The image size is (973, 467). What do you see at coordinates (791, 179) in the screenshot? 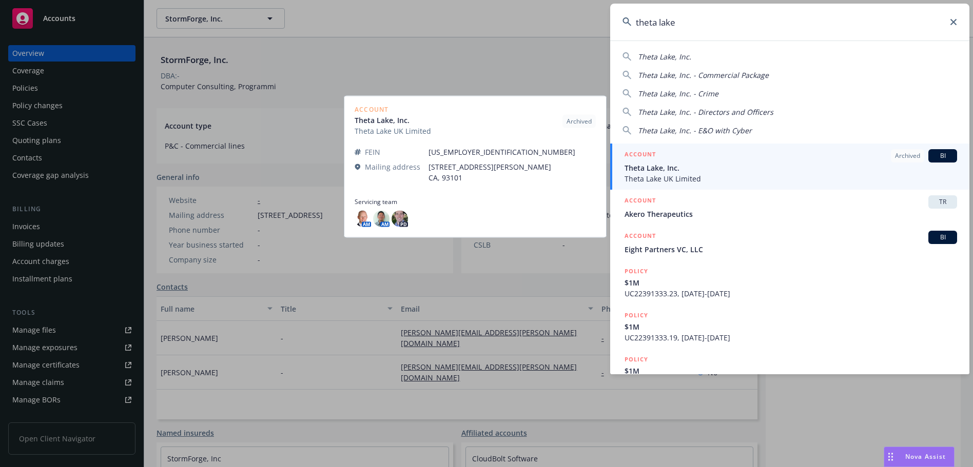
I see `span: Theta Lake UK Limited` at bounding box center [791, 179].